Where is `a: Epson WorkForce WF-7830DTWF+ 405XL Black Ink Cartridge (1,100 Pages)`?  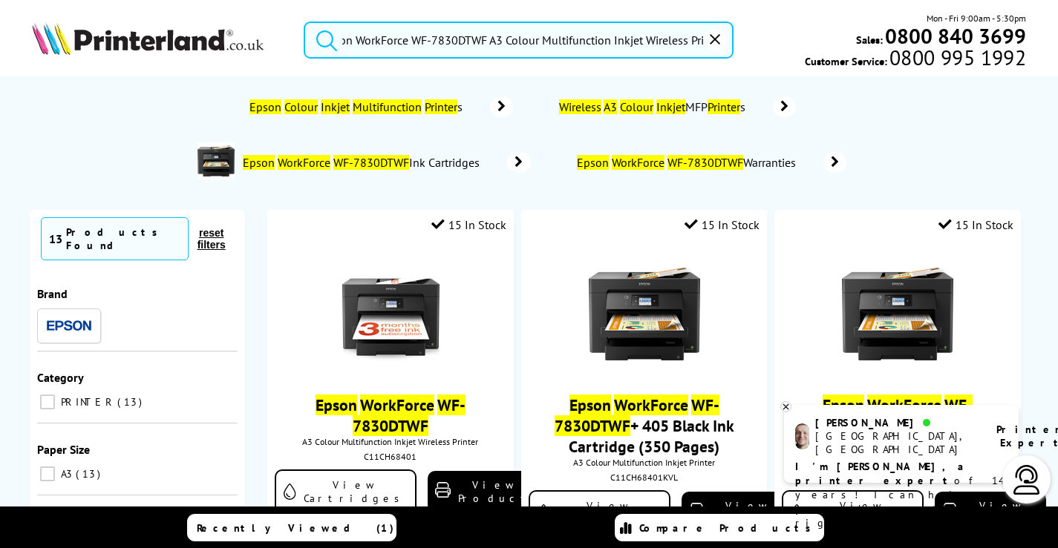
a: Epson WorkForce WF-7830DTWF+ 405XL Black Ink Cartridge (1,100 Pages) is located at coordinates (897, 426).